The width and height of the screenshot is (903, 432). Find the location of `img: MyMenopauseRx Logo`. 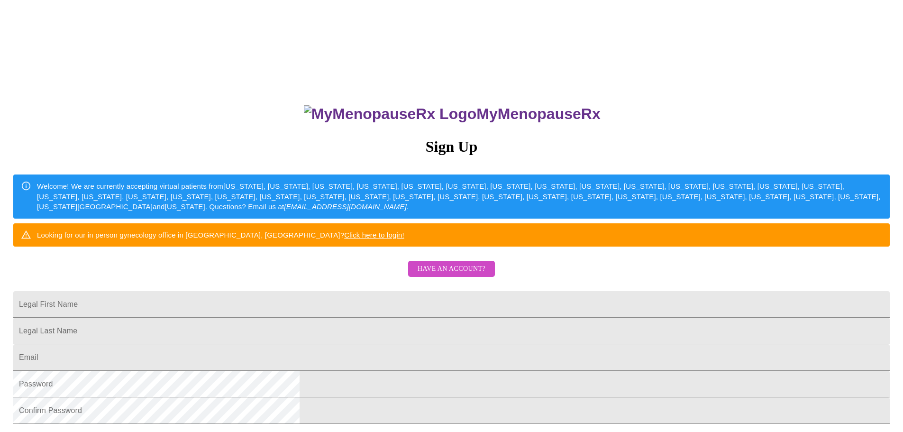

img: MyMenopauseRx Logo is located at coordinates (390, 114).